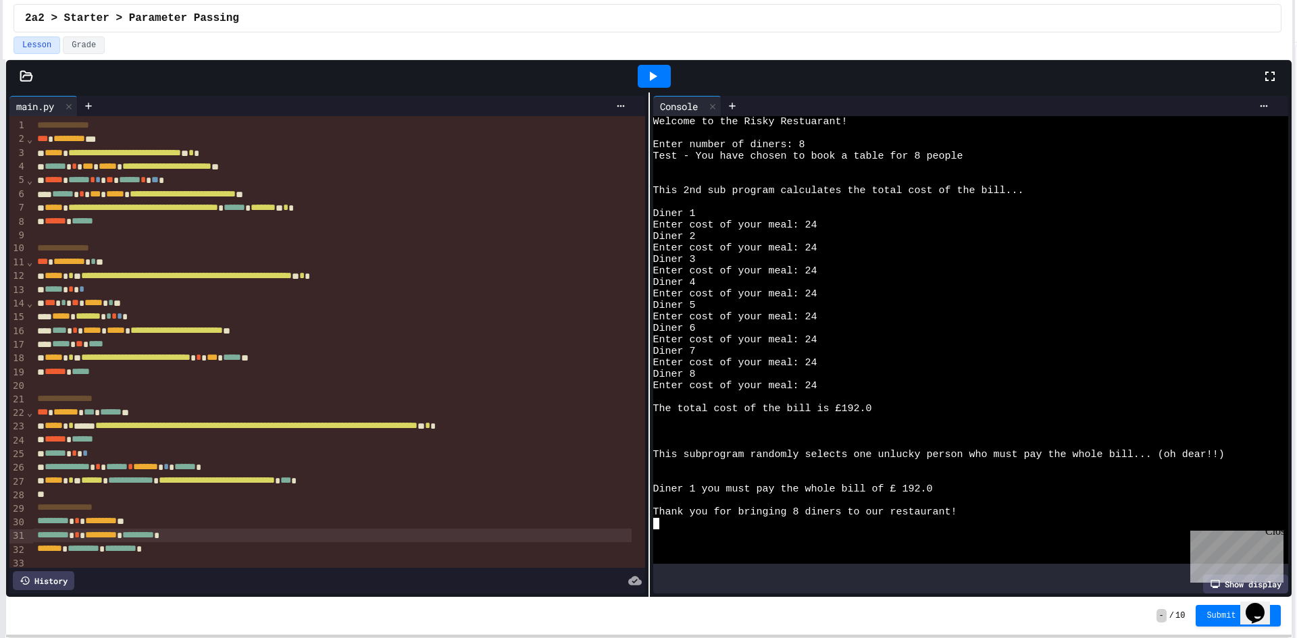  What do you see at coordinates (763, 409) in the screenshot?
I see `span: The total cost of the bill is £192.0` at bounding box center [763, 409].